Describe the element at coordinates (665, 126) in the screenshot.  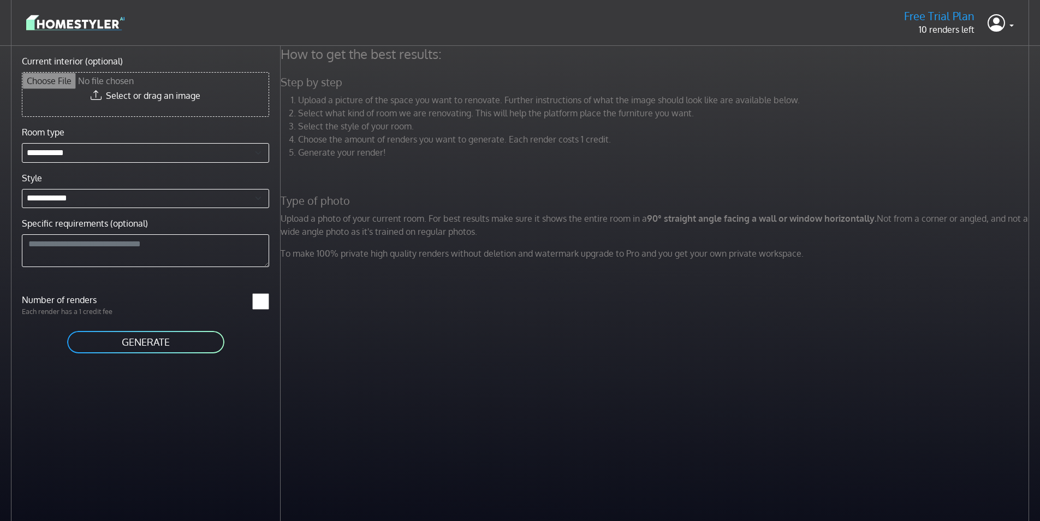
I see `li: Select the style of your room.` at that location.